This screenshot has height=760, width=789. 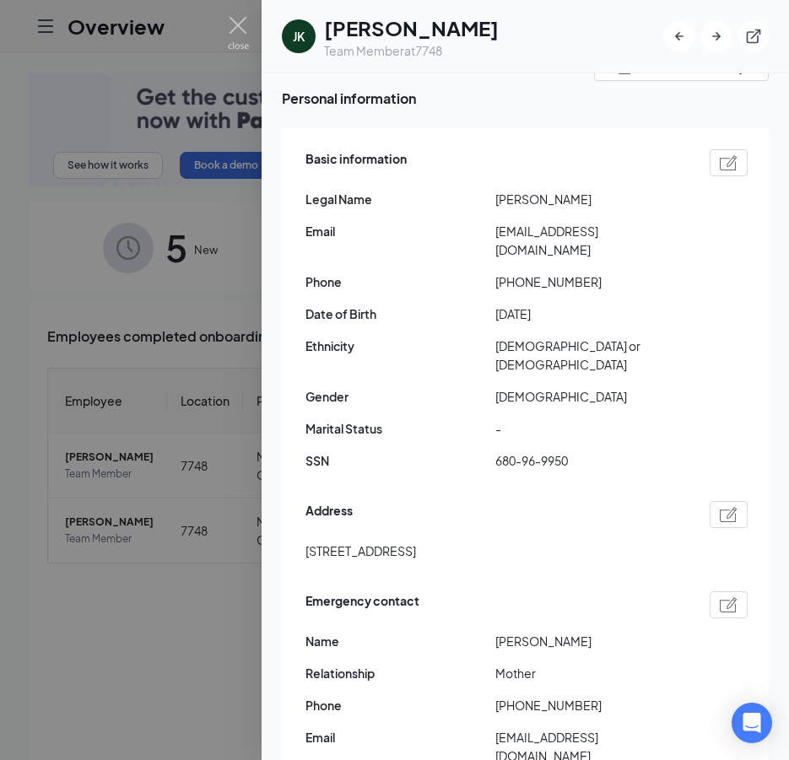 I want to click on span: Relationship, so click(x=400, y=674).